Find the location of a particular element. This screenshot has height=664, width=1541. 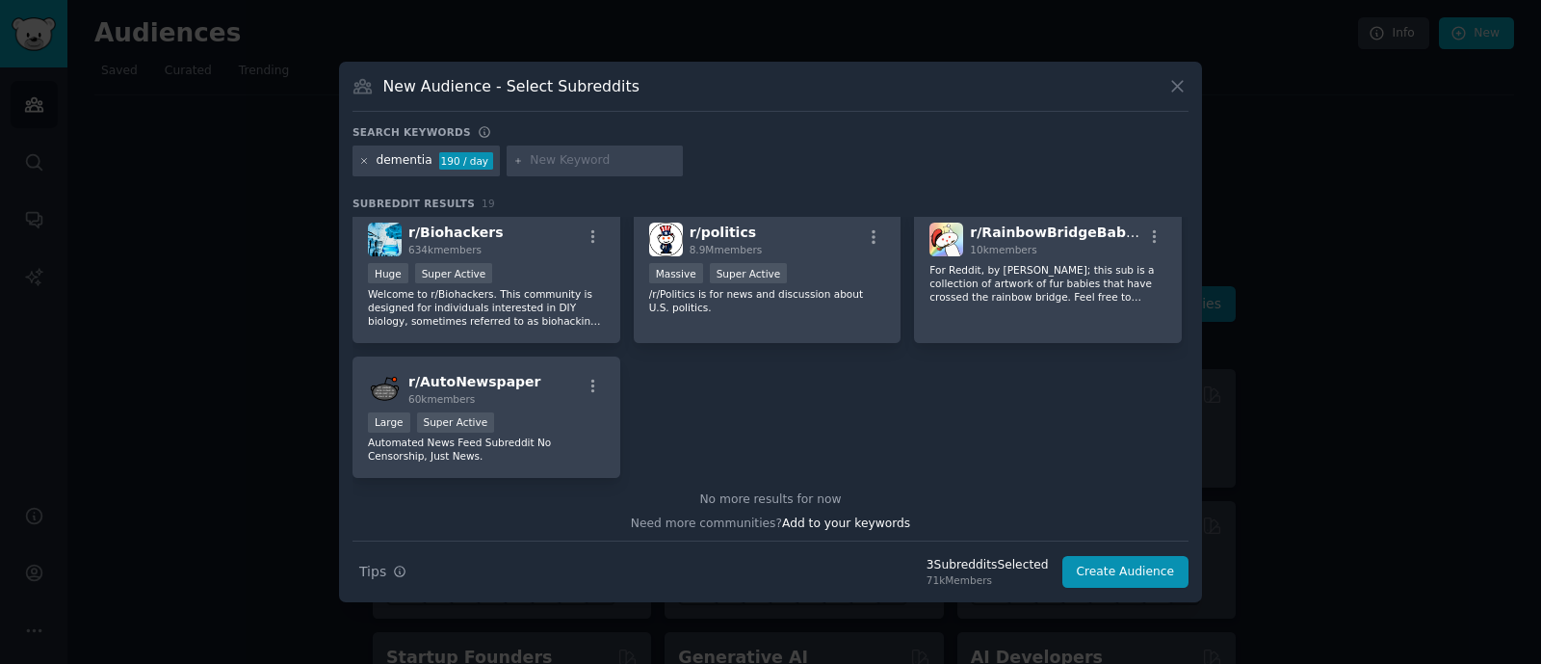

div: Massive is located at coordinates (676, 273).